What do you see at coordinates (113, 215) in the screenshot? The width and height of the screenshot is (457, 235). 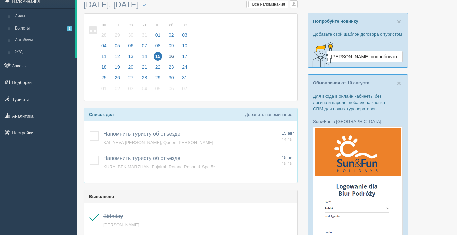 I see `a: Birthday` at bounding box center [113, 215].